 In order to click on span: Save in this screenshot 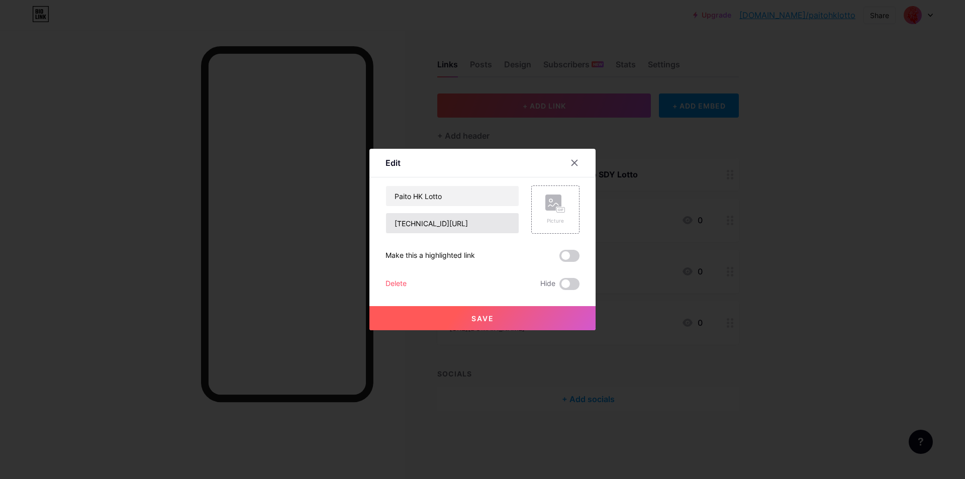, I will do `click(482, 318)`.